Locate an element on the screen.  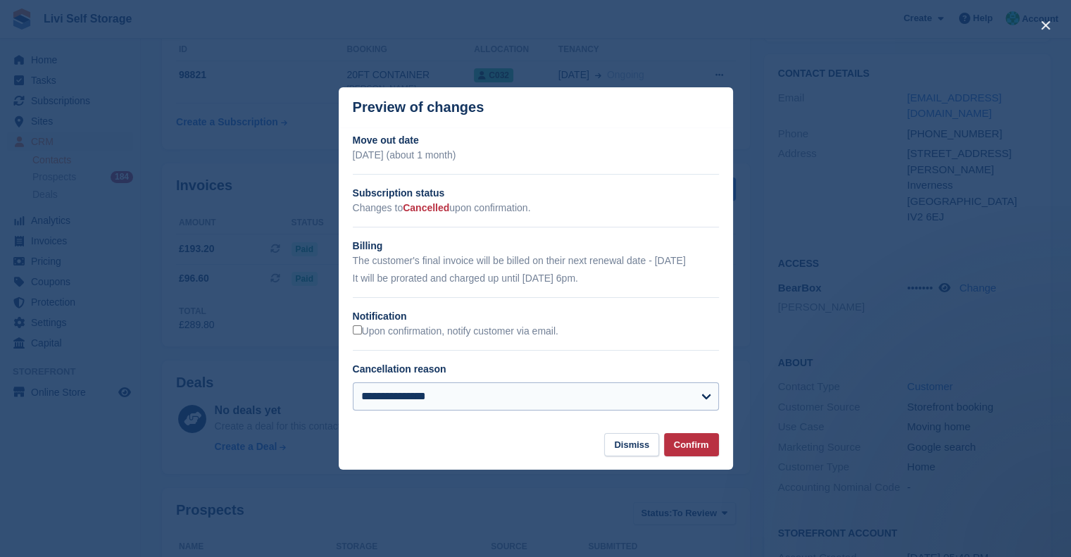
button: close is located at coordinates (1046, 25).